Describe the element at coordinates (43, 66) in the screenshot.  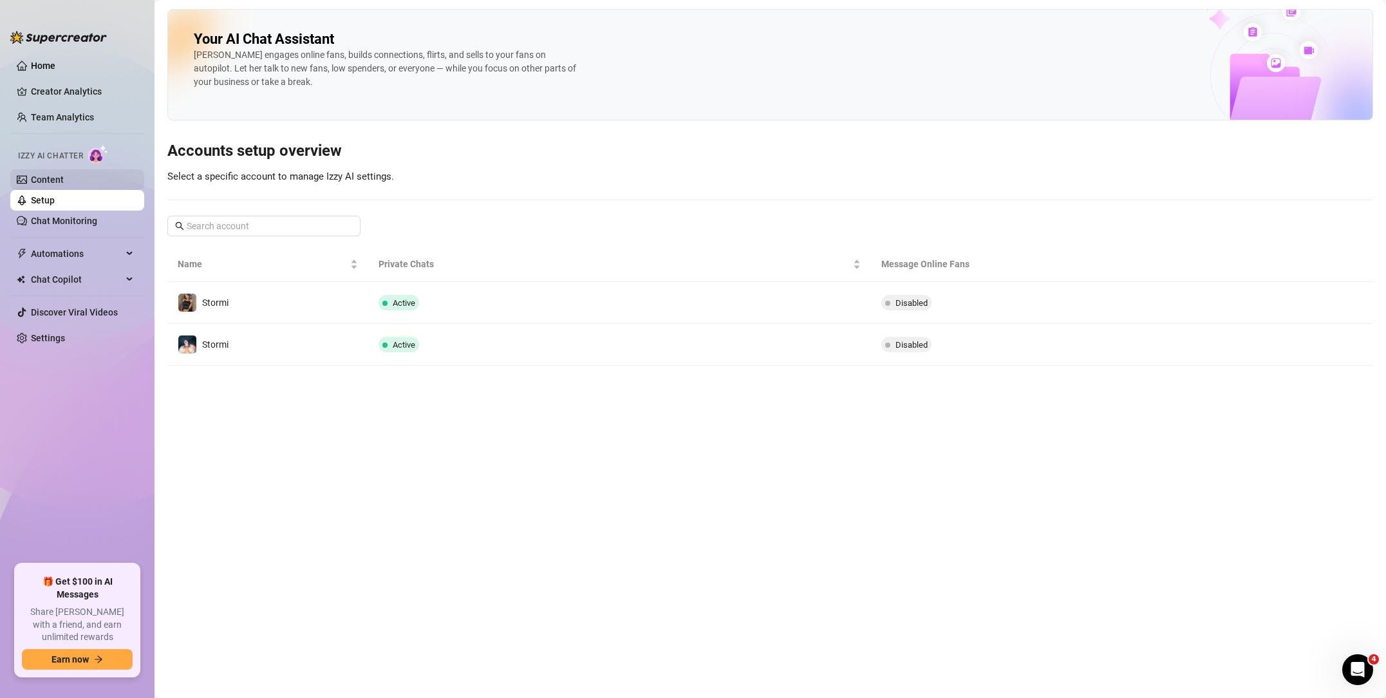
I see `a: Home` at that location.